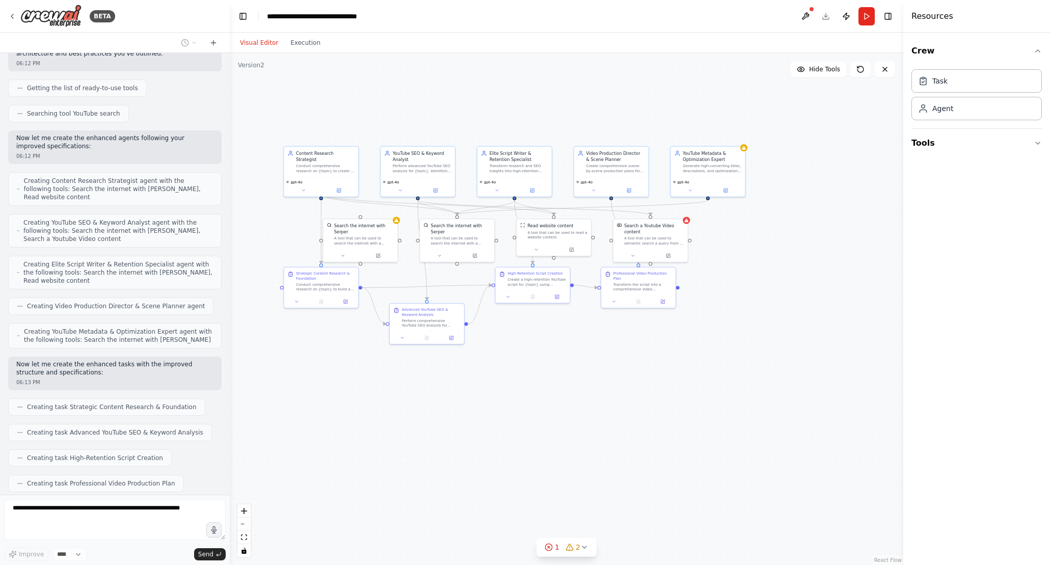 The image size is (1050, 565). Describe the element at coordinates (819, 69) in the screenshot. I see `button: Hide Tools` at that location.